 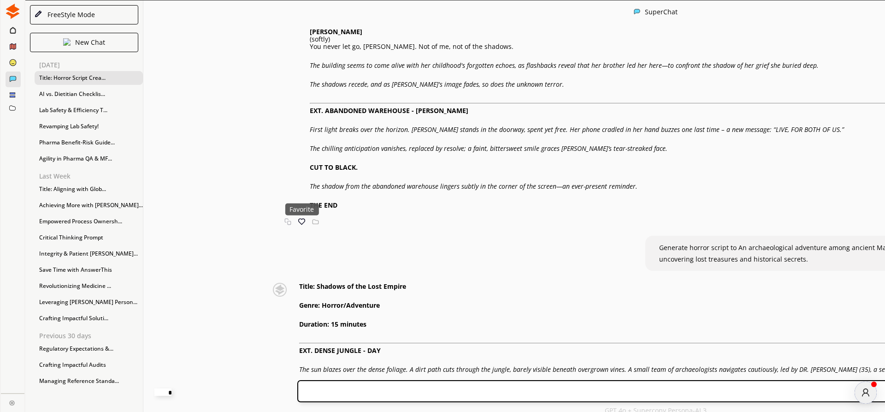 What do you see at coordinates (90, 42) in the screenshot?
I see `p: New Chat` at bounding box center [90, 42].